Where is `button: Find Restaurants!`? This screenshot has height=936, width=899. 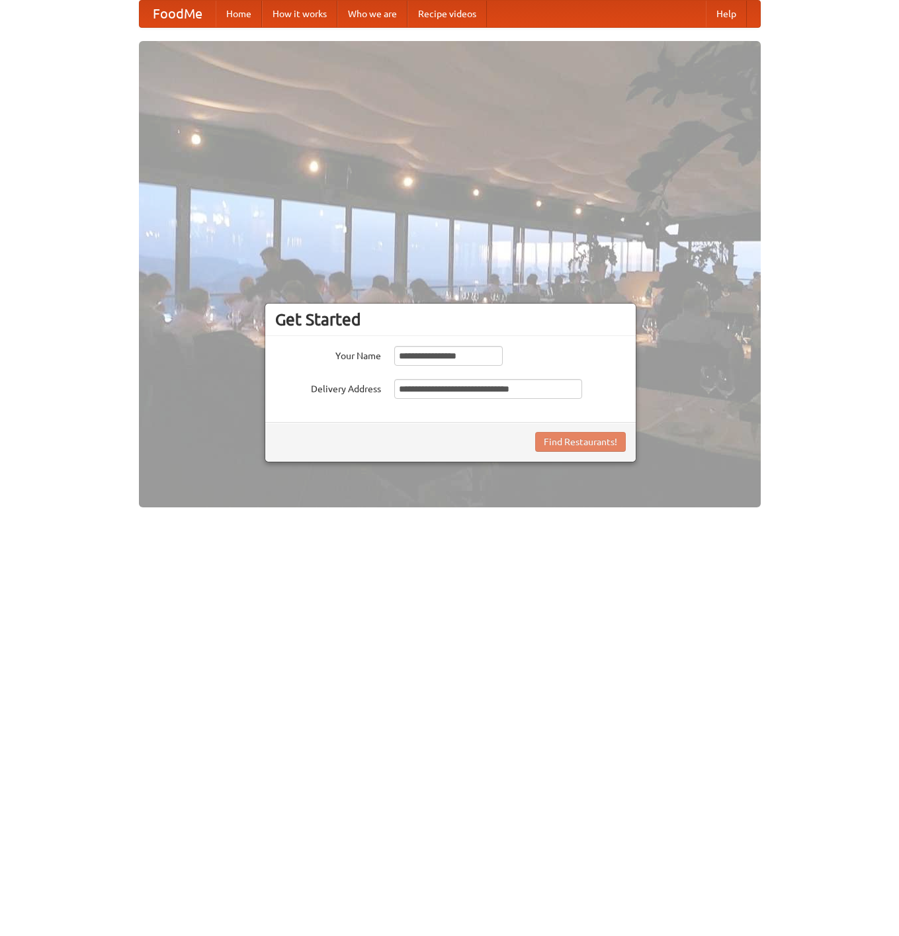 button: Find Restaurants! is located at coordinates (580, 442).